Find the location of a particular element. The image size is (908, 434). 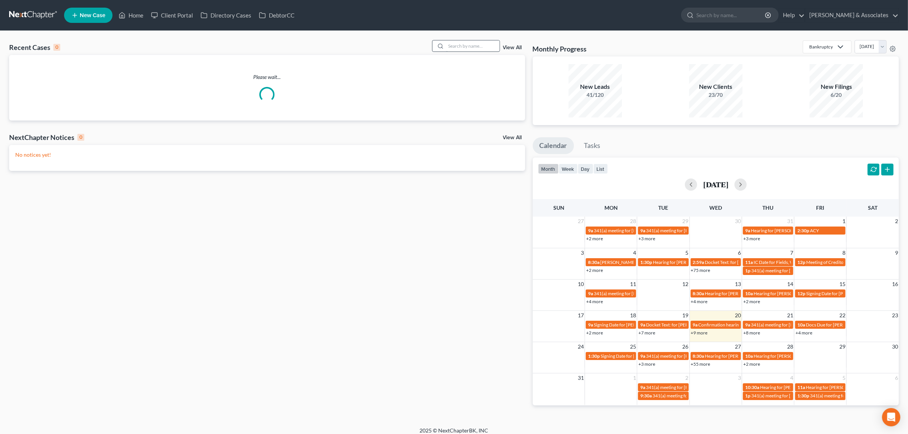

span: 25 is located at coordinates (633, 346).